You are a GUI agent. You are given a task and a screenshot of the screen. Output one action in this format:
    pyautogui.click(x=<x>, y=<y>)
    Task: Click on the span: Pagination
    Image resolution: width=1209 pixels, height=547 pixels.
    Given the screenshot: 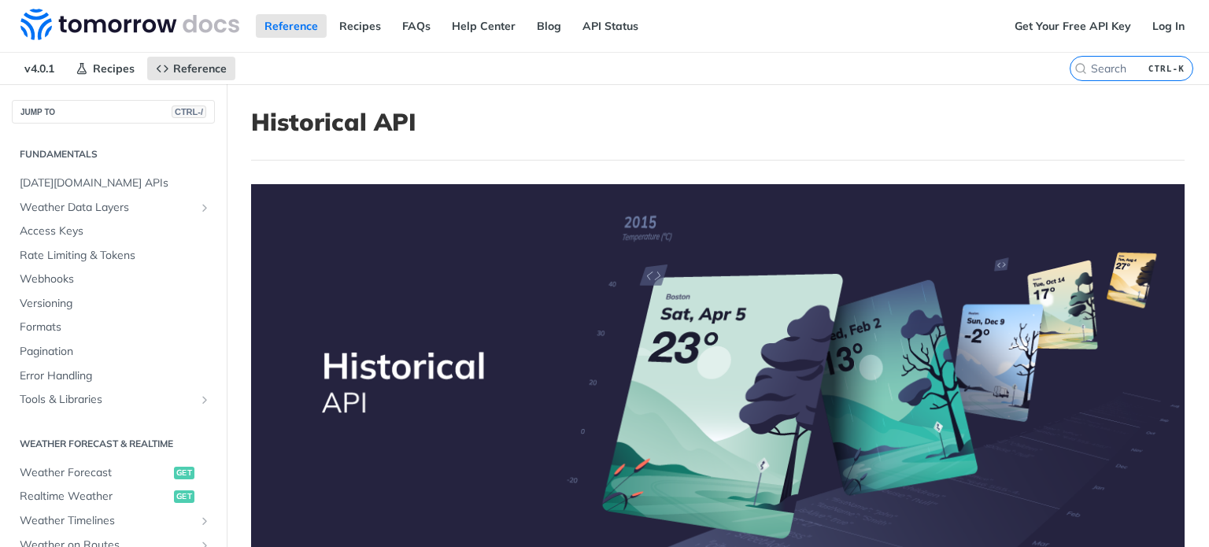 What is the action you would take?
    pyautogui.click(x=115, y=352)
    